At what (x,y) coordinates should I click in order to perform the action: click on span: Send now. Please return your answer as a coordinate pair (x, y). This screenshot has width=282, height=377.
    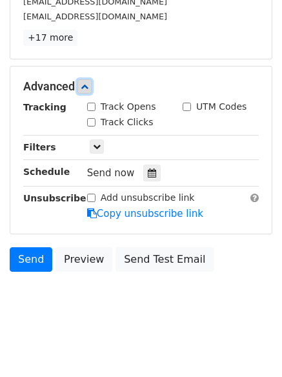
    Looking at the image, I should click on (111, 173).